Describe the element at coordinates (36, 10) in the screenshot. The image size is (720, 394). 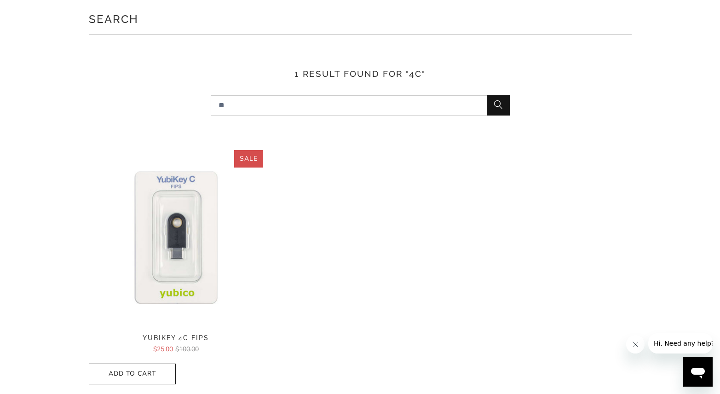
I see `span: Hi. Need any help?` at that location.